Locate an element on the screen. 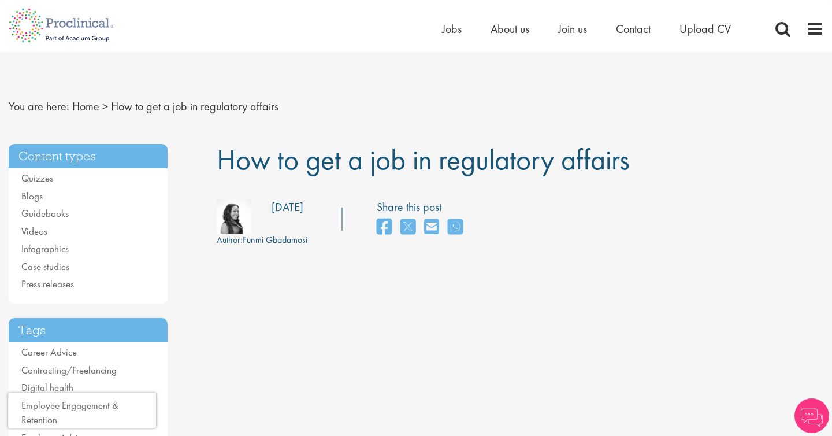 The width and height of the screenshot is (832, 436). a: Contracting/Freelancing is located at coordinates (69, 370).